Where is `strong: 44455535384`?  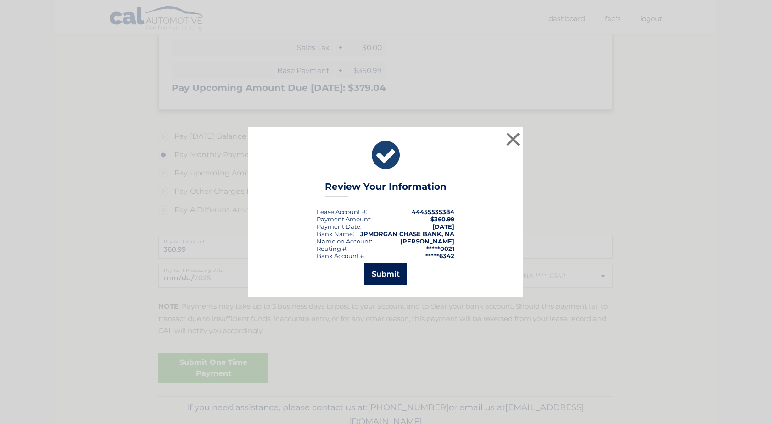
strong: 44455535384 is located at coordinates (433, 212).